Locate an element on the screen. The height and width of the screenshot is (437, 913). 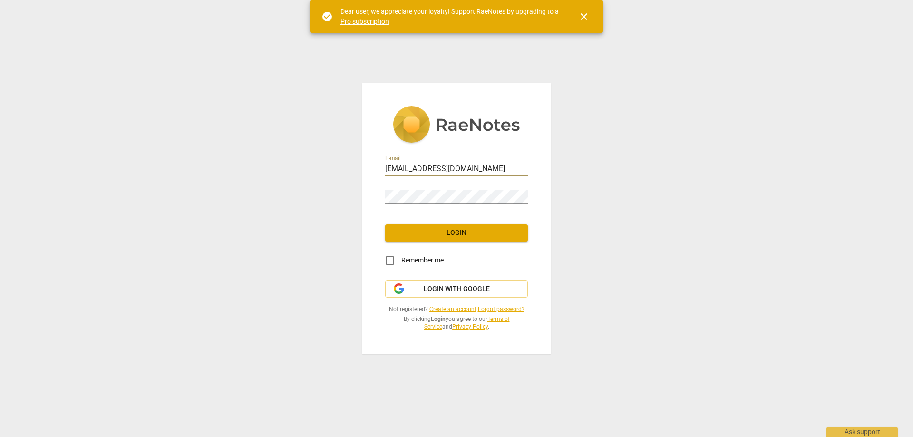
b: Login is located at coordinates (438, 319).